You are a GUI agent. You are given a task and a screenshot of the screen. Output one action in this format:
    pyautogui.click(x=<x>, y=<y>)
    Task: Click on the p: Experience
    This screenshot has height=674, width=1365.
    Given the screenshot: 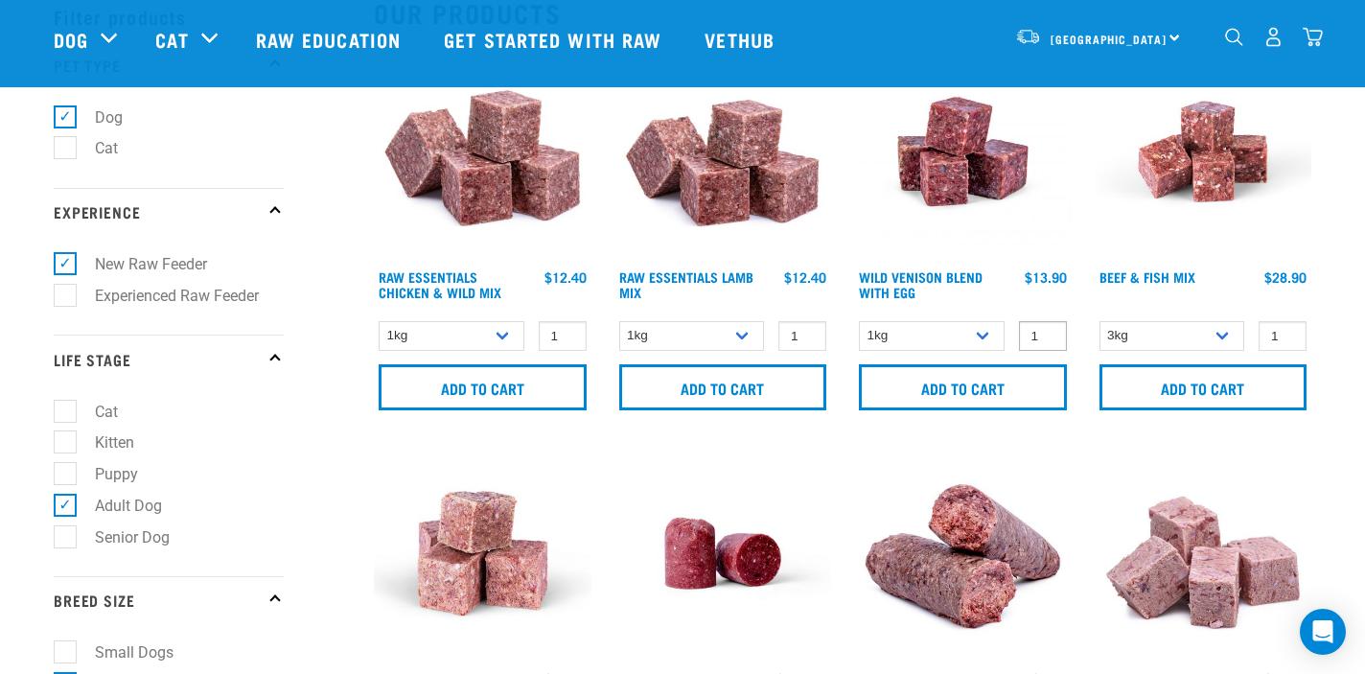 What is the action you would take?
    pyautogui.click(x=169, y=212)
    